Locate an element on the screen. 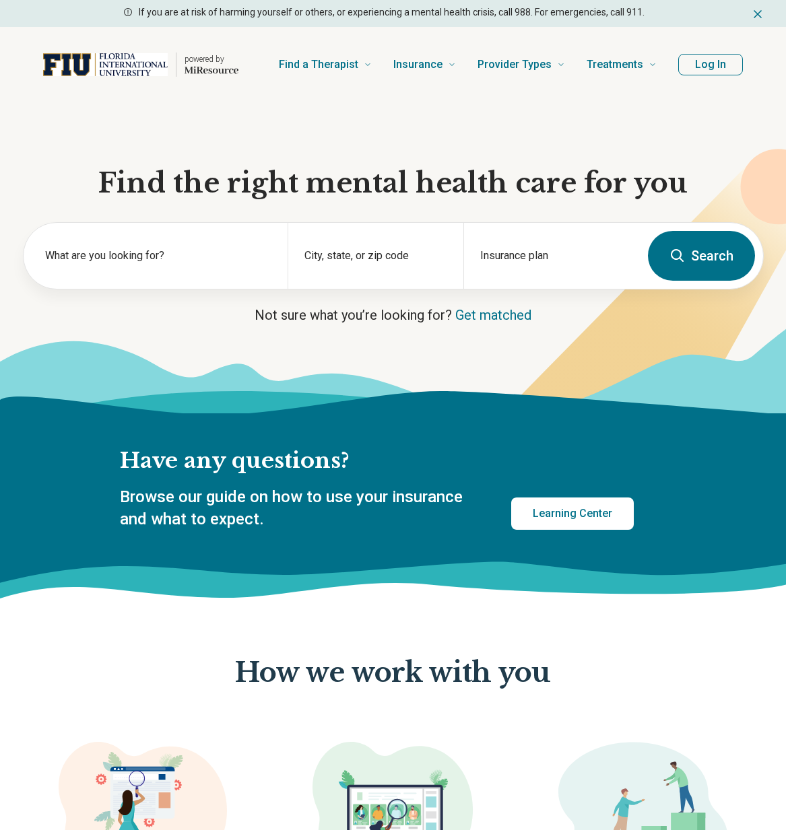 The height and width of the screenshot is (830, 786). p: powered by is located at coordinates (211, 59).